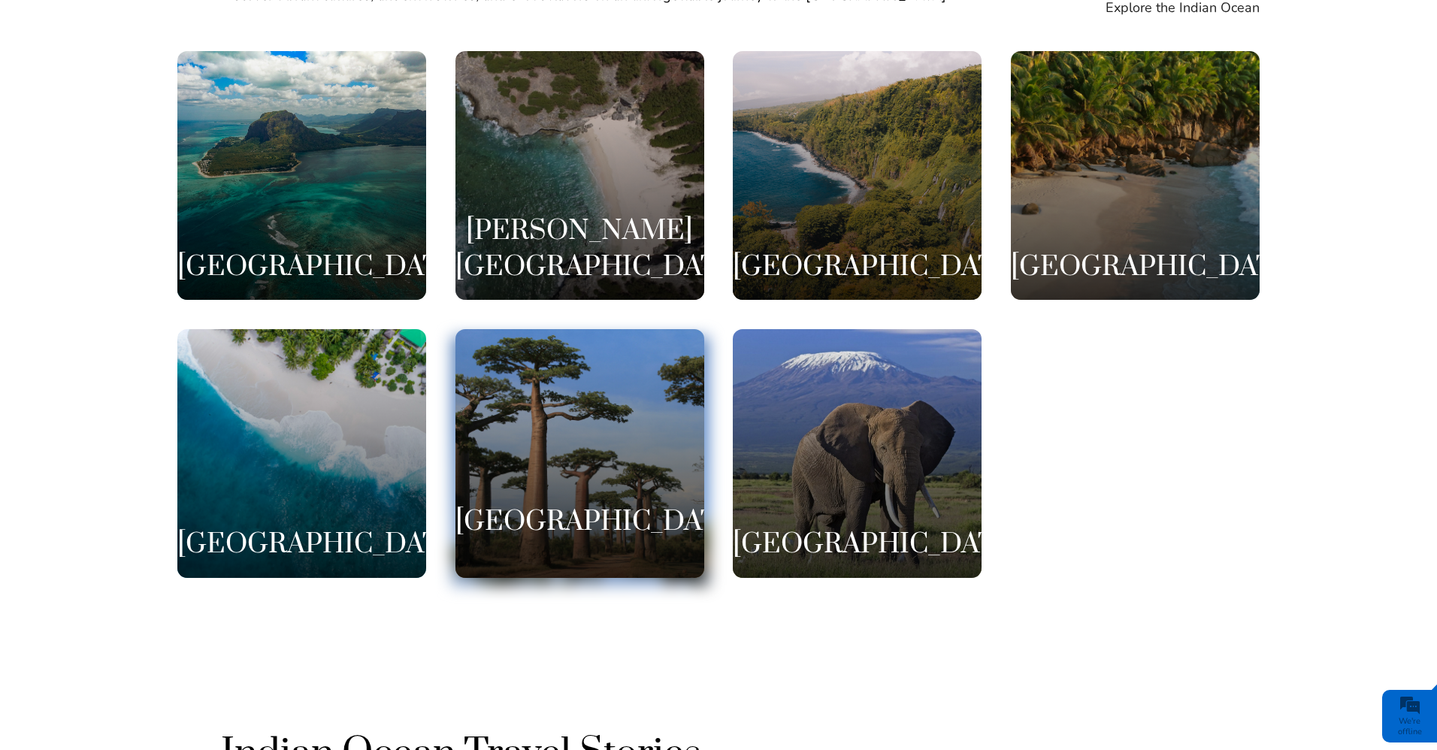 This screenshot has width=1437, height=750. Describe the element at coordinates (147, 156) in the screenshot. I see `input: Enter your last name` at that location.